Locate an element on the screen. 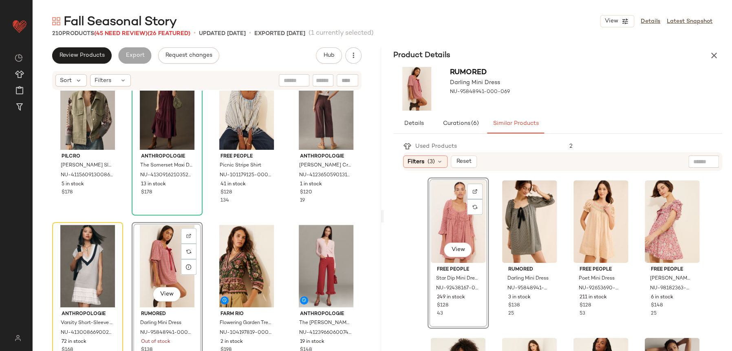 Image resolution: width=732 pixels, height=351 pixels. span: NU-95848941-000-000 is located at coordinates (529, 288).